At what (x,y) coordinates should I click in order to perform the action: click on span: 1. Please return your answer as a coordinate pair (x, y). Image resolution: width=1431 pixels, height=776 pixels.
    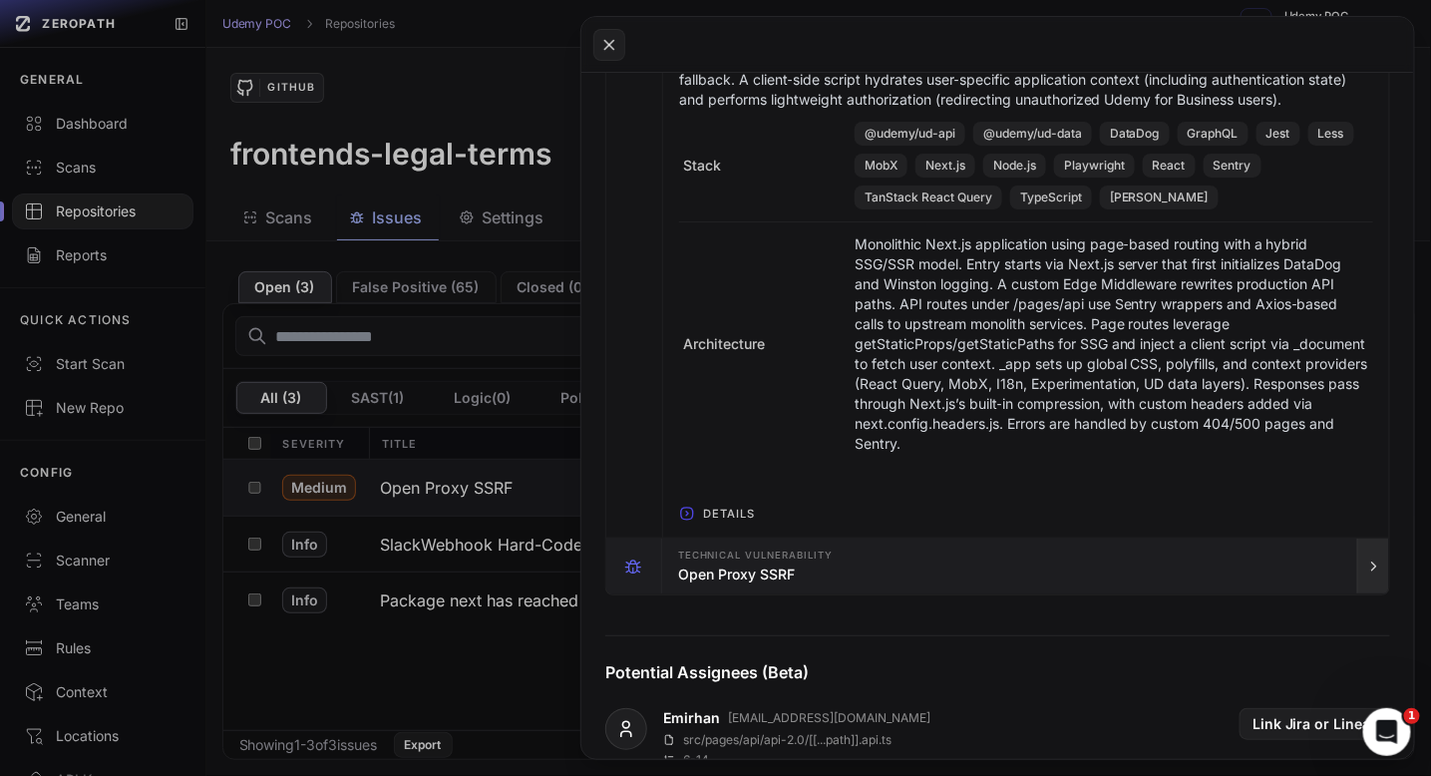
    Looking at the image, I should click on (1412, 716).